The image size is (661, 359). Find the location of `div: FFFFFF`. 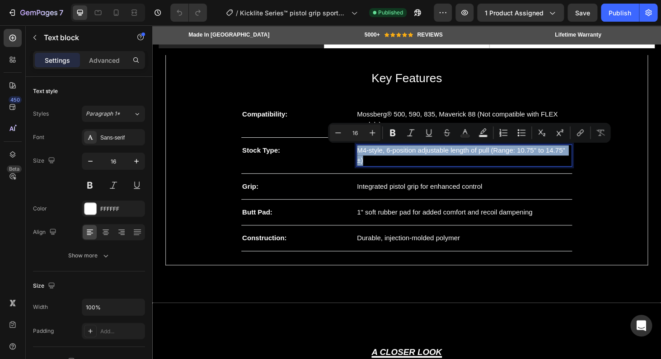

div: FFFFFF is located at coordinates (121, 209).